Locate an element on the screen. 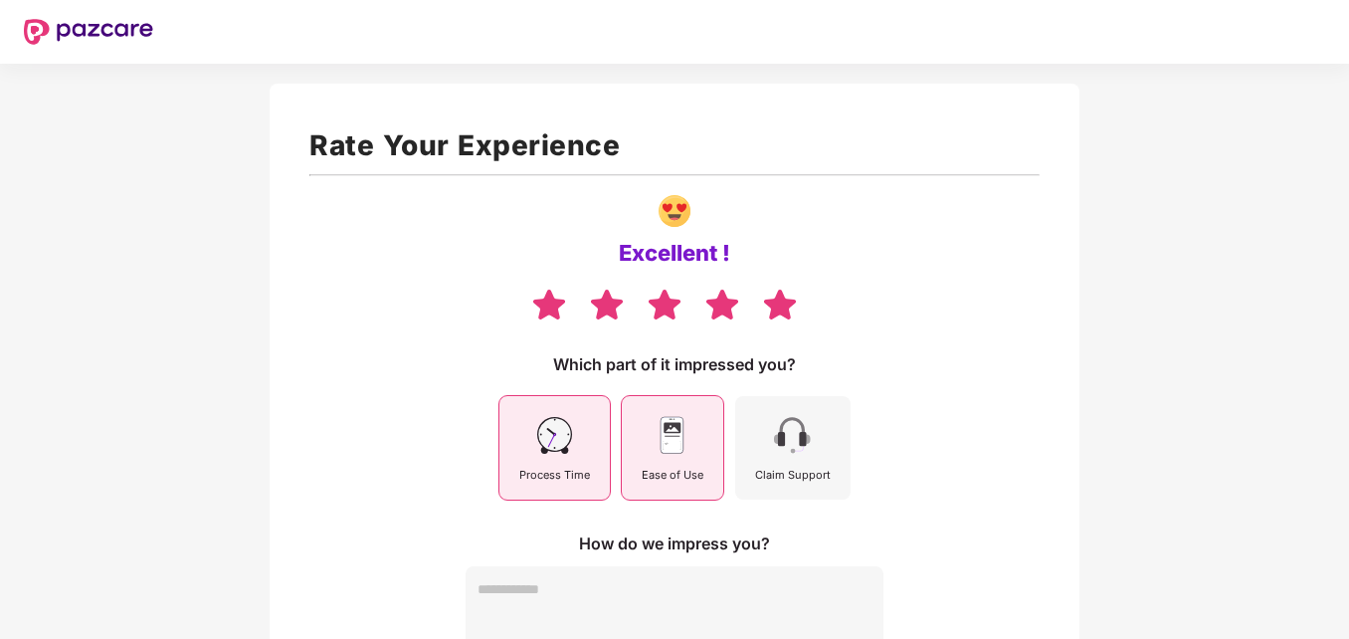 This screenshot has height=639, width=1349. div: Process Time is located at coordinates (554, 475).